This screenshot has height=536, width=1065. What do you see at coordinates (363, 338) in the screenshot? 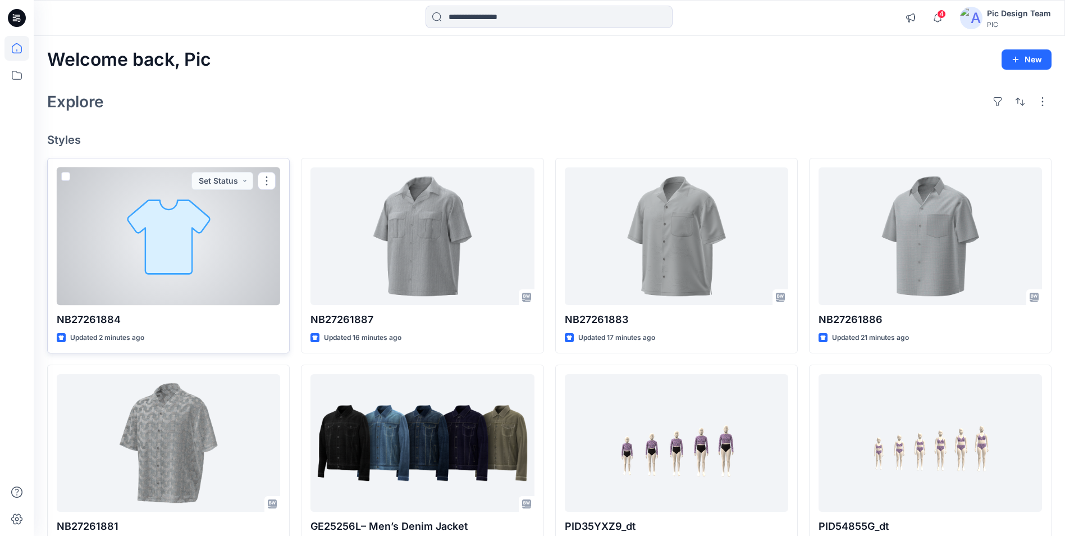
I see `p: Updated 16 minutes ago` at bounding box center [363, 338].